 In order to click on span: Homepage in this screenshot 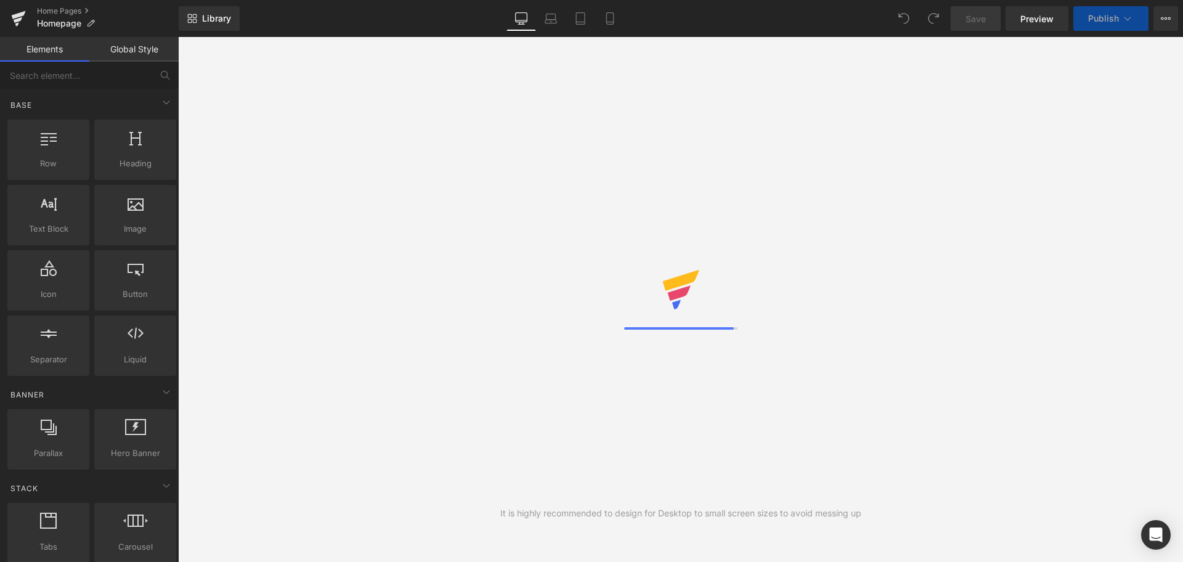, I will do `click(59, 23)`.